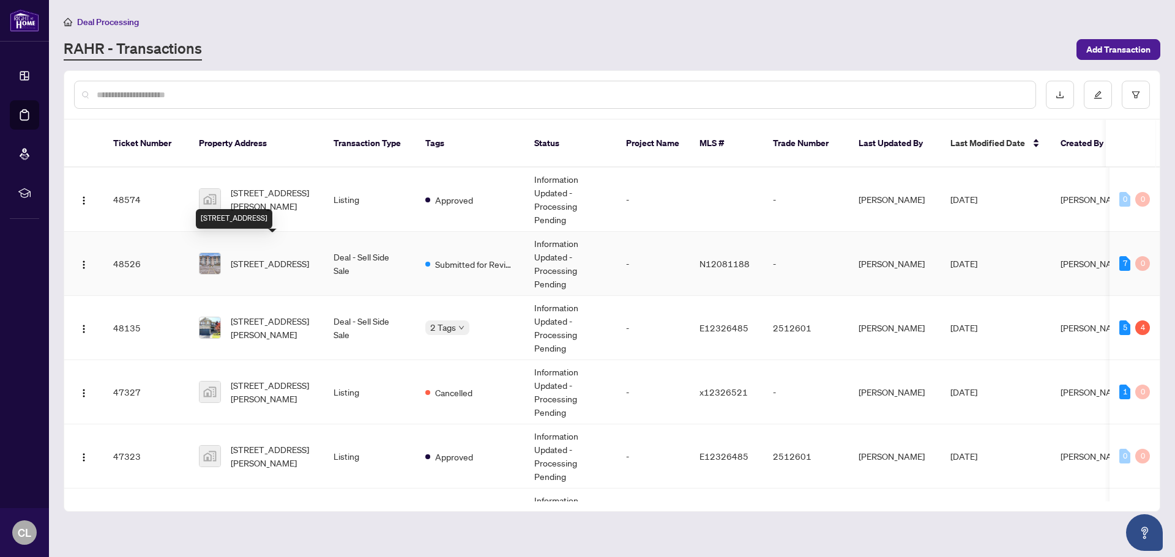  What do you see at coordinates (146, 199) in the screenshot?
I see `td: 48574` at bounding box center [146, 199].